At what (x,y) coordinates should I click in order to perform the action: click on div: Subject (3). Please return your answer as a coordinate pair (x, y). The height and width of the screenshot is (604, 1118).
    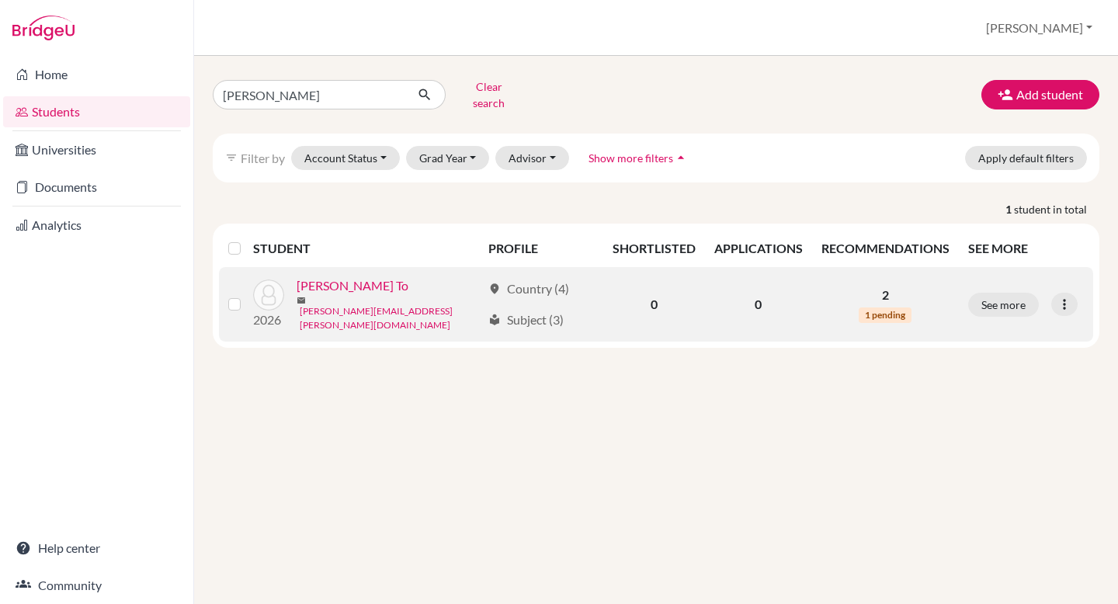
    Looking at the image, I should click on (526, 320).